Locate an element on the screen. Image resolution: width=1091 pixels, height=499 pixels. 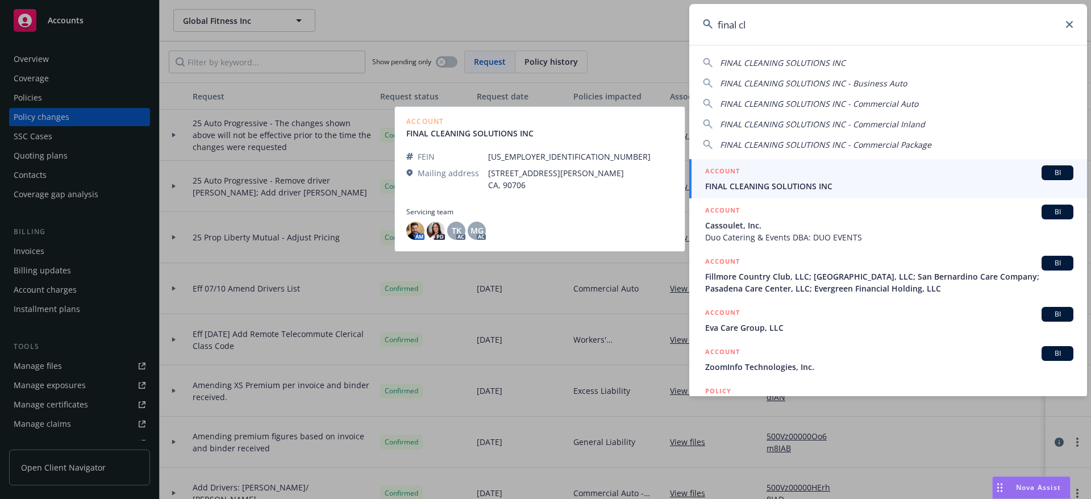
span: Nova Assist is located at coordinates (1039, 487).